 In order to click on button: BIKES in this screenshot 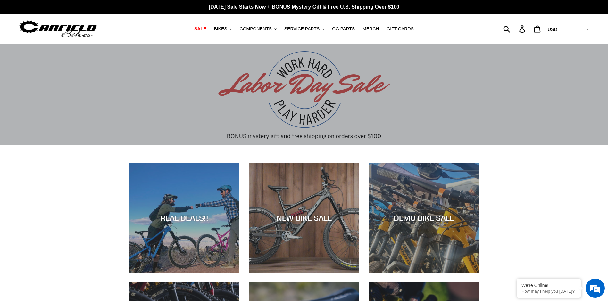, I will do `click(223, 29)`.